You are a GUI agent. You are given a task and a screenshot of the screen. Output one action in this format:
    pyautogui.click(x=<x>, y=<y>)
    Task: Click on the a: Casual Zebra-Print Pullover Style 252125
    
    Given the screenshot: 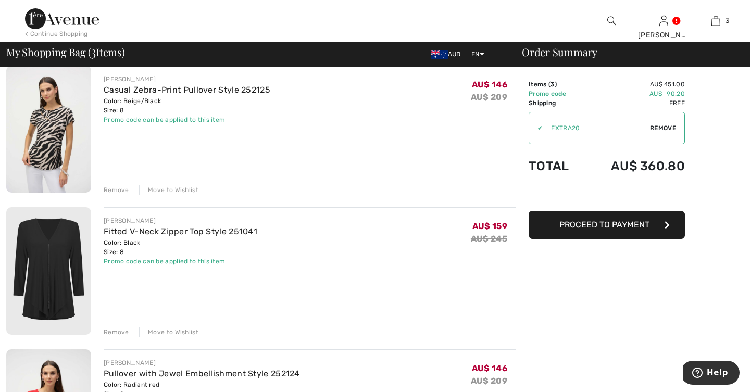 What is the action you would take?
    pyautogui.click(x=187, y=90)
    